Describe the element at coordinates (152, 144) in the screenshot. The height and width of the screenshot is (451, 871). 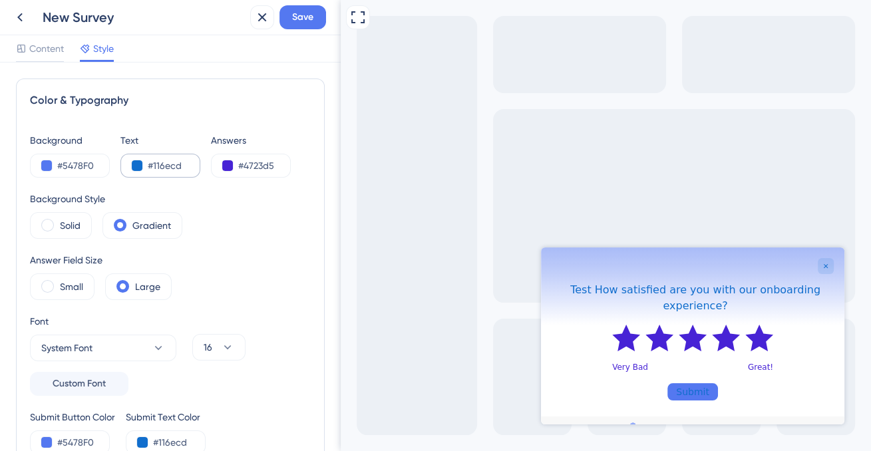
I see `button: Submit survey` at that location.